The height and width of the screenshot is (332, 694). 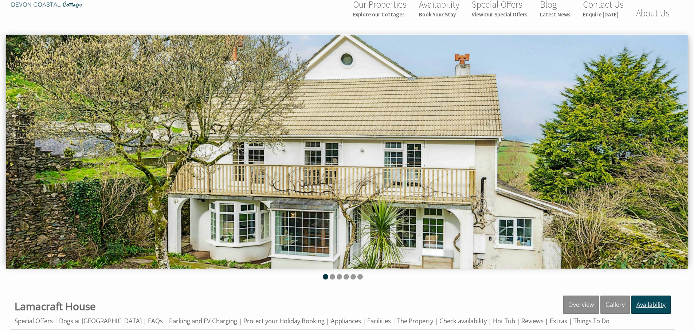 I want to click on a: Overview, so click(x=581, y=305).